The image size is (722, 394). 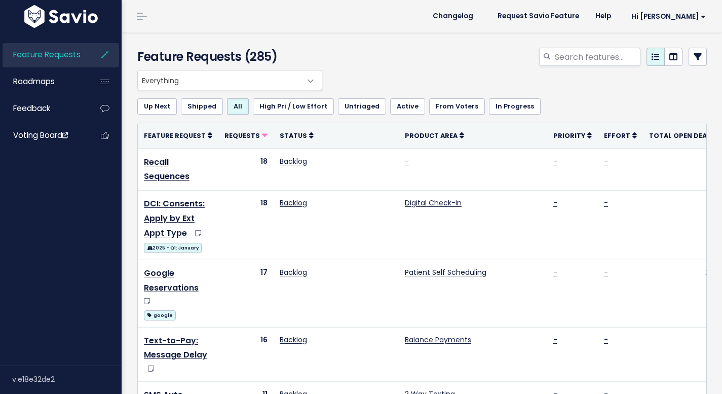 I want to click on span: google, so click(x=160, y=315).